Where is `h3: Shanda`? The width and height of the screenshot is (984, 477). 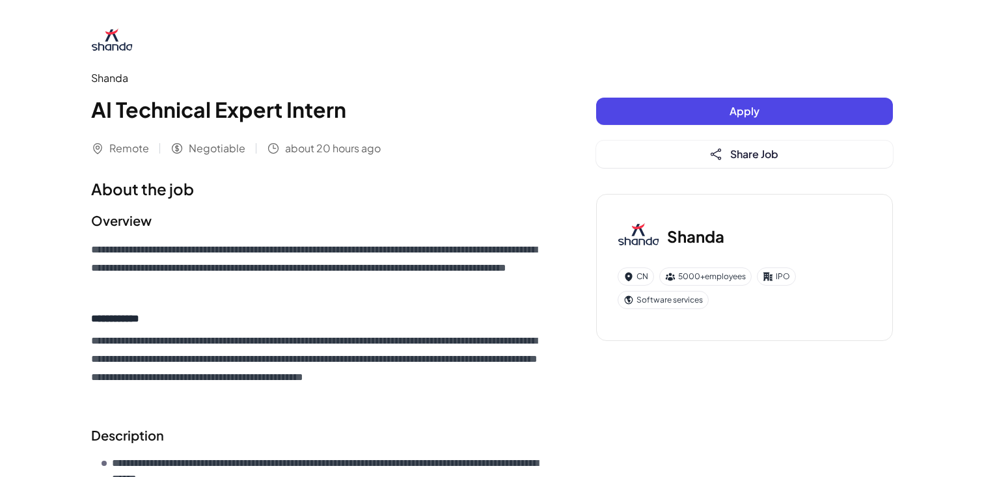
h3: Shanda is located at coordinates (696, 236).